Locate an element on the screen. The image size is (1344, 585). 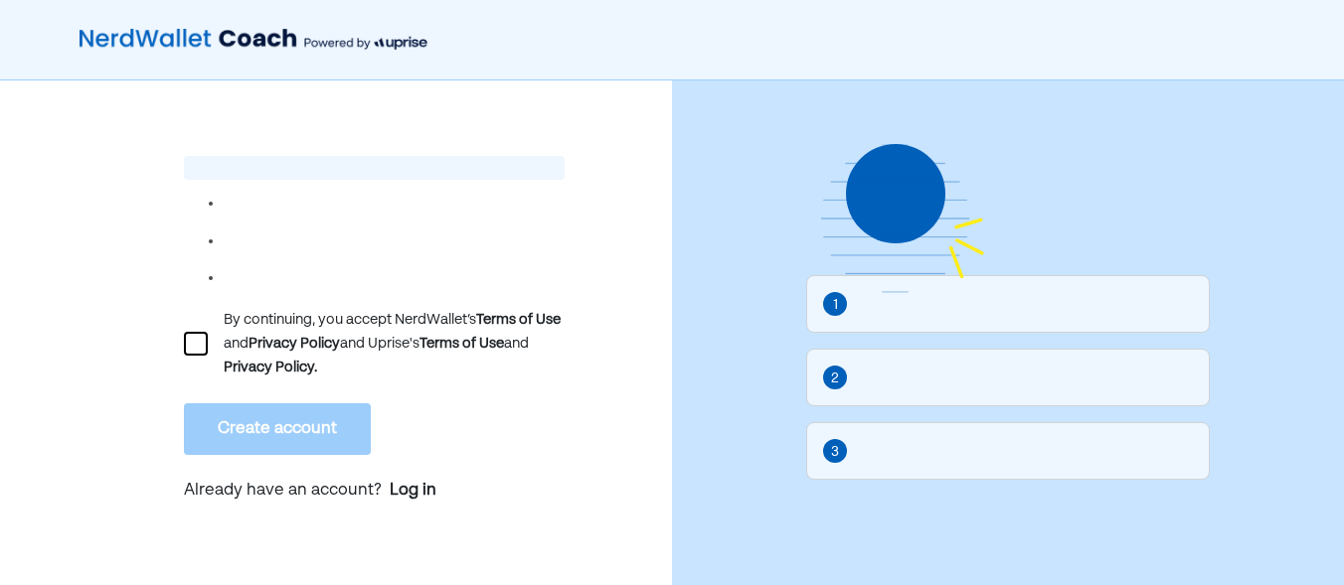
div: Privacy Policy. is located at coordinates (270, 368).